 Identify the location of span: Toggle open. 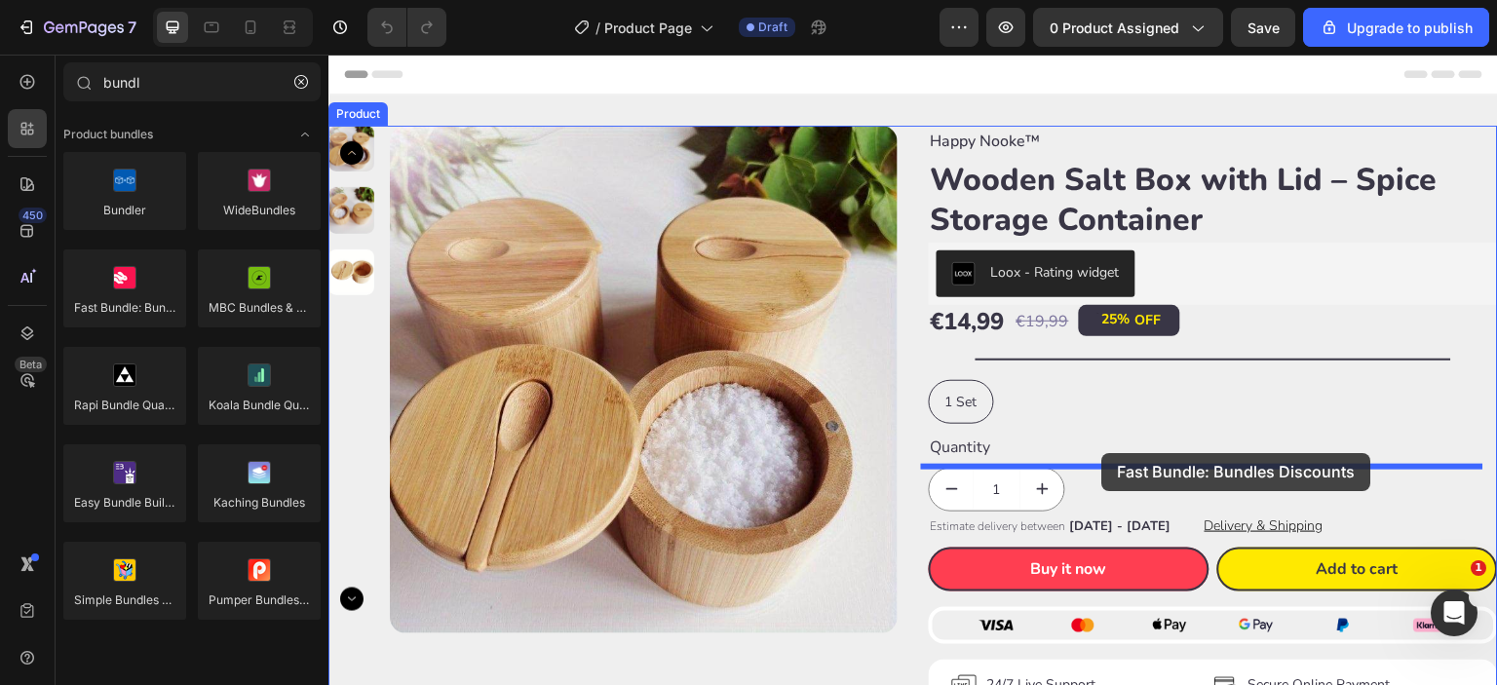
(305, 134).